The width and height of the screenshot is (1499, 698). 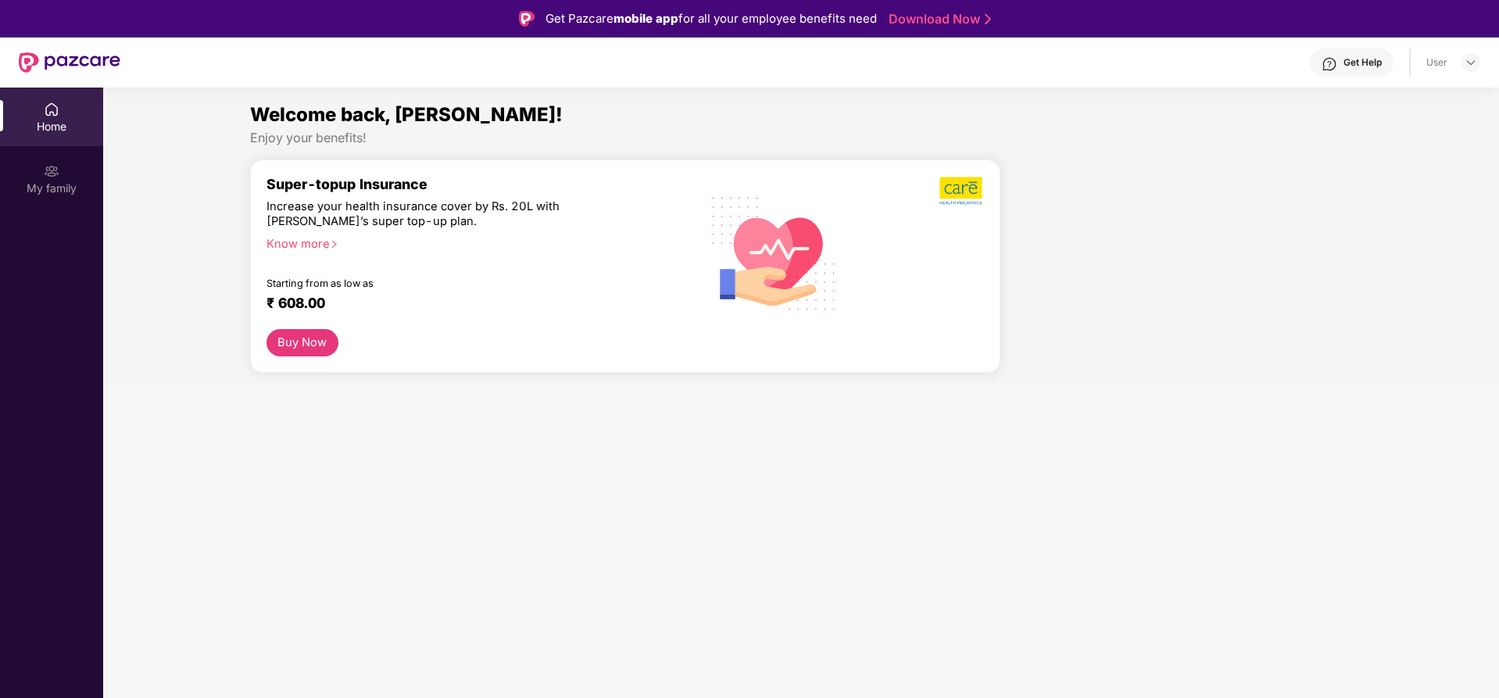 I want to click on img: svg+xml;base64,PHN2ZyB4bWxucz0iaHR0cDovL3d3dy53My5vcmcvMjAwMC9zdmciIHhtbG5zOnhsaW5rPSJodHRwOi8vd3..., so click(x=773, y=252).